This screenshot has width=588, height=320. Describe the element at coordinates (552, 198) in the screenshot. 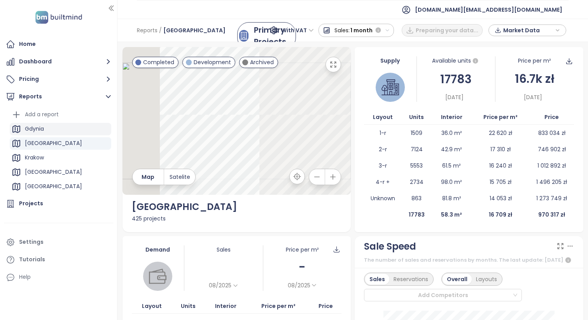

I see `p: 1 273 749 zł` at that location.